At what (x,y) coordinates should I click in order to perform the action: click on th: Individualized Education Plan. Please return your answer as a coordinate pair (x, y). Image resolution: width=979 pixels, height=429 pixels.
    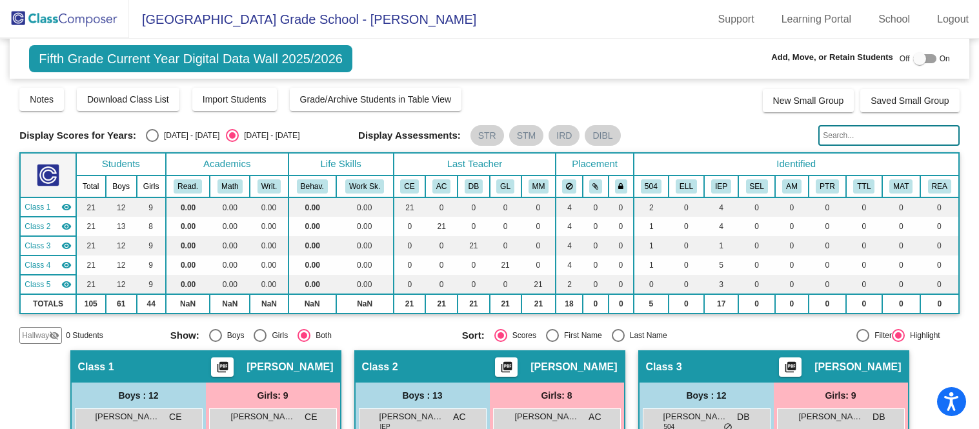
    Looking at the image, I should click on (721, 187).